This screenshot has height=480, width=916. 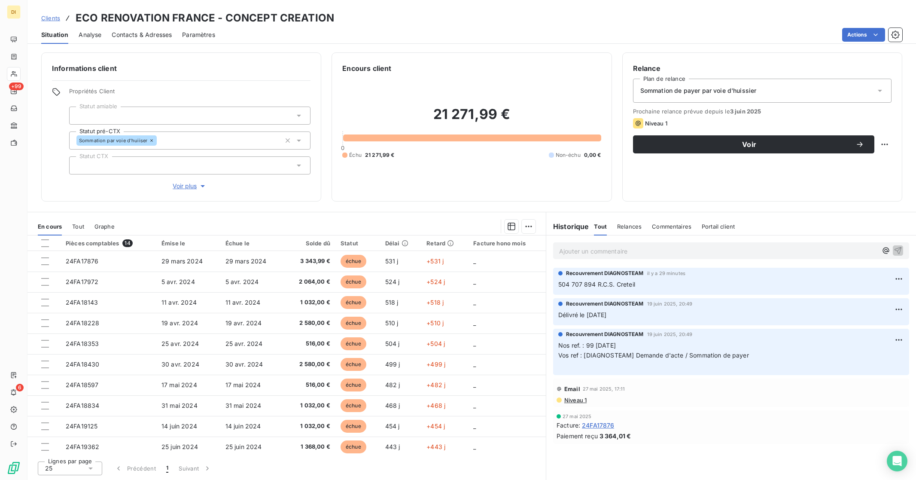 What do you see at coordinates (762, 68) in the screenshot?
I see `h6: Relance` at bounding box center [762, 68].